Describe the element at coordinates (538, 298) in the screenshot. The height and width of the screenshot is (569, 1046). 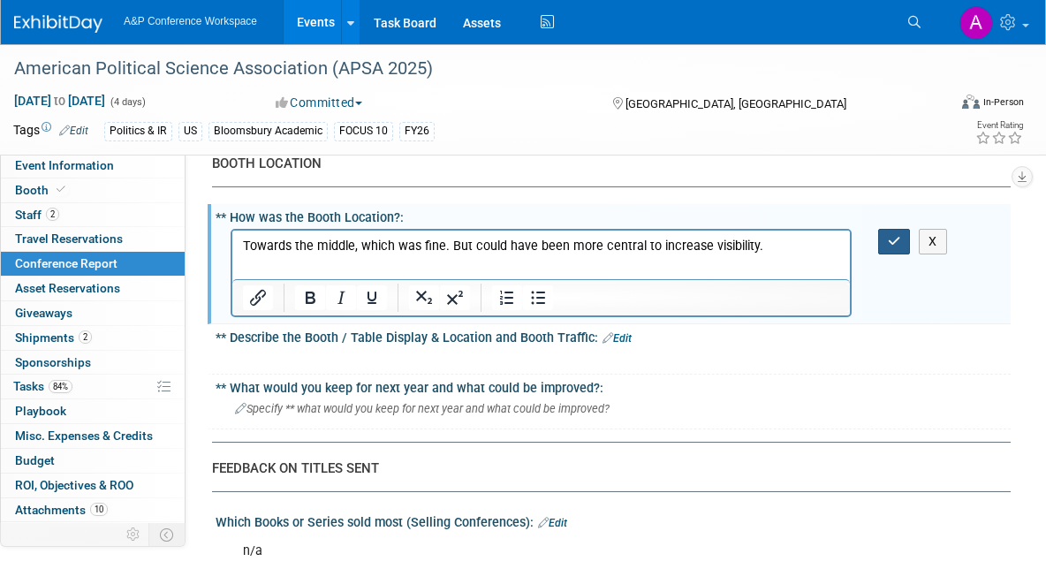
I see `button: Bullet list` at that location.